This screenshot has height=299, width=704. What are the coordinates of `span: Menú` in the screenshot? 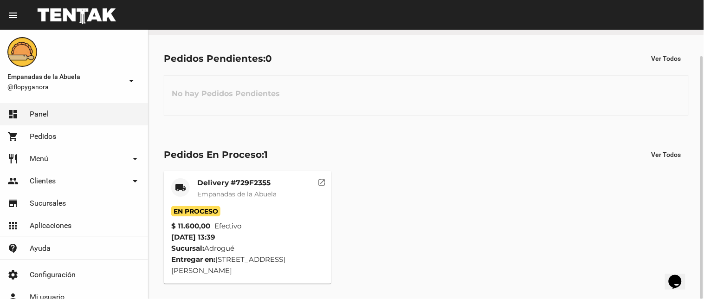 It's located at (39, 159).